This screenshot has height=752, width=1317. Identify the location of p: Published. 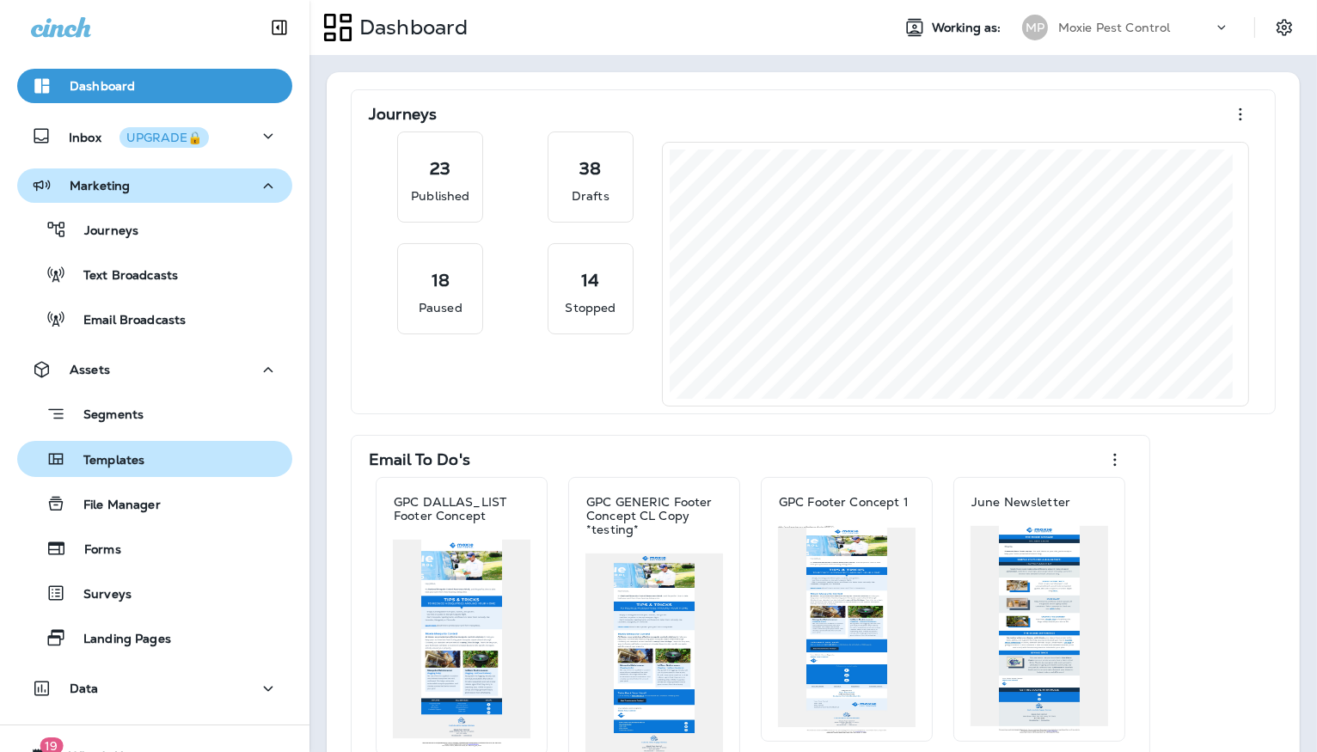
(440, 196).